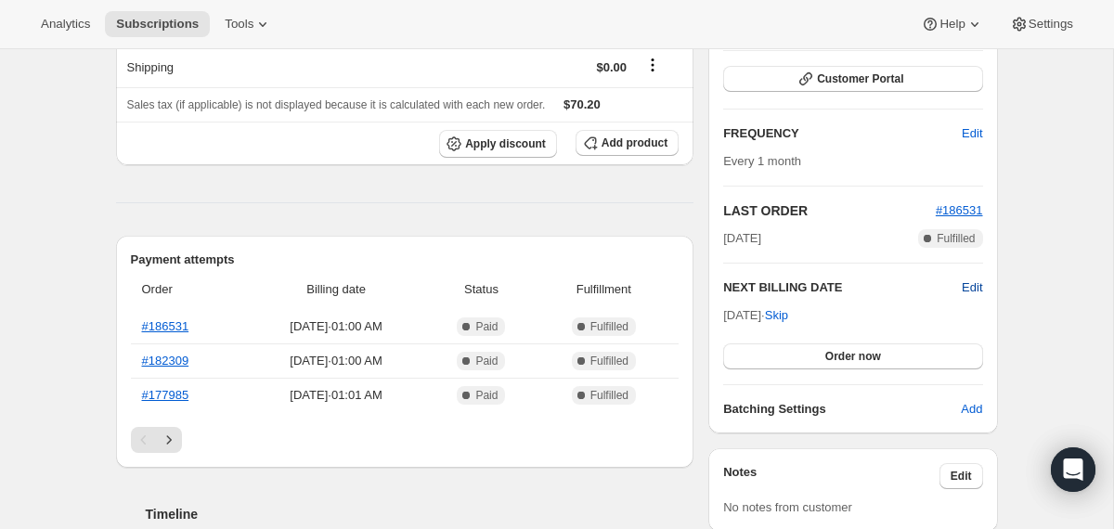 This screenshot has height=529, width=1114. What do you see at coordinates (498, 144) in the screenshot?
I see `button: Apply discount` at bounding box center [498, 144].